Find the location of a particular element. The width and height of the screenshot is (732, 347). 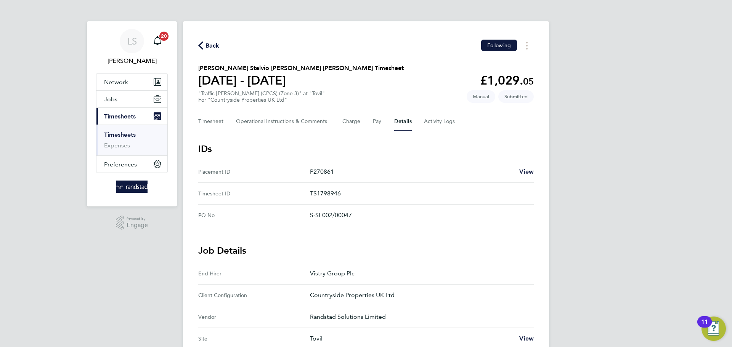

span: Back is located at coordinates (212, 46).